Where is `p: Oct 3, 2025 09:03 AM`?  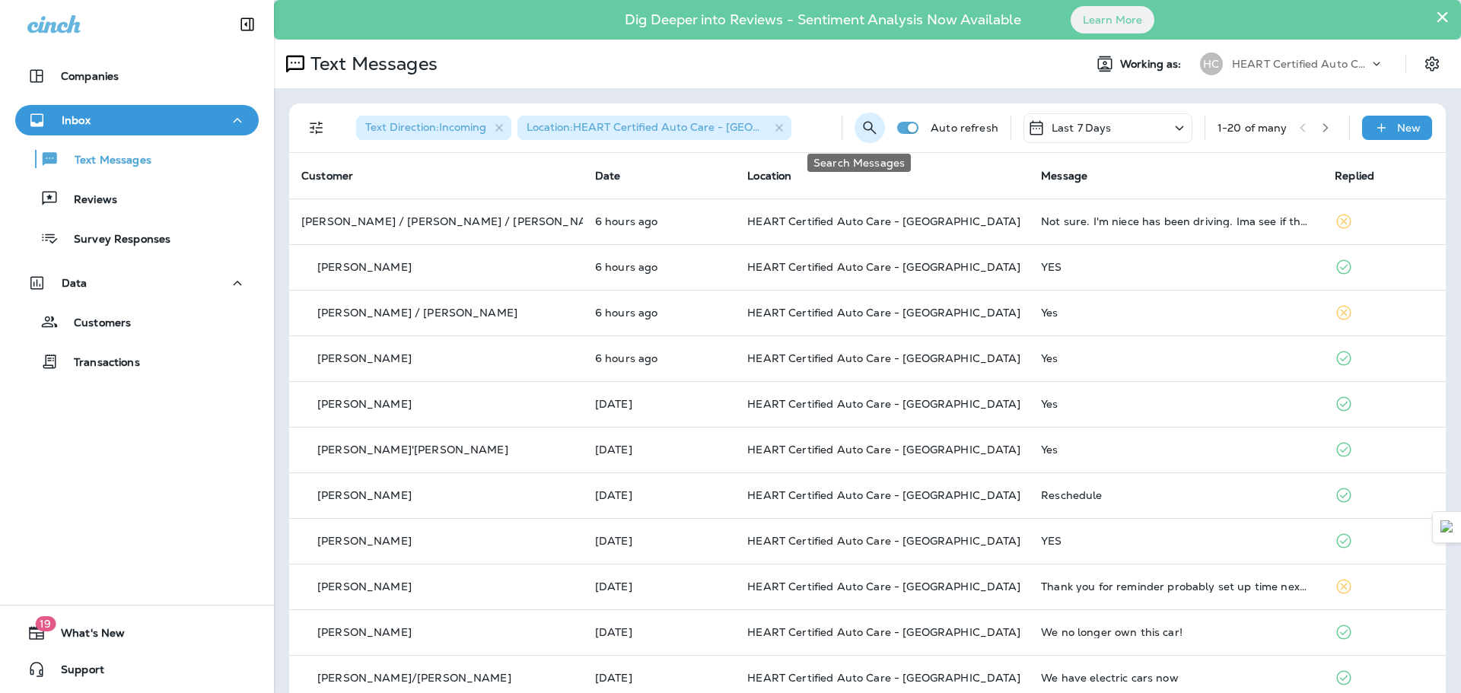
p: Oct 3, 2025 09:03 AM is located at coordinates (659, 358).